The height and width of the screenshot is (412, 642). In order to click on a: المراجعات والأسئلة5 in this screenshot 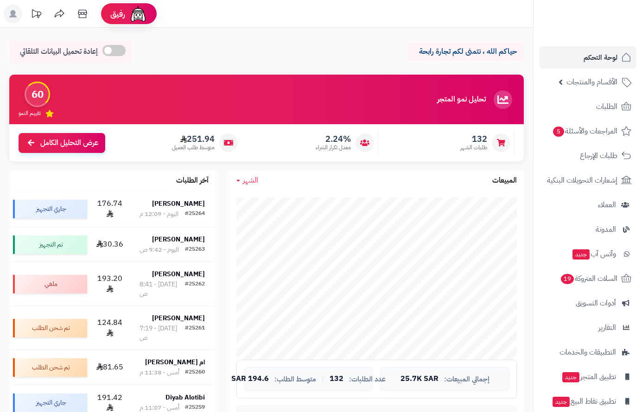, I will do `click(588, 131)`.